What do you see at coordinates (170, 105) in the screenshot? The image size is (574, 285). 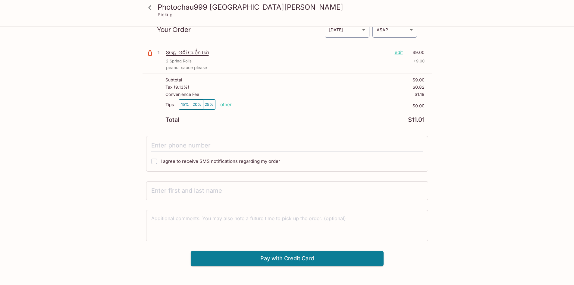 I see `p: Tips` at bounding box center [170, 105].